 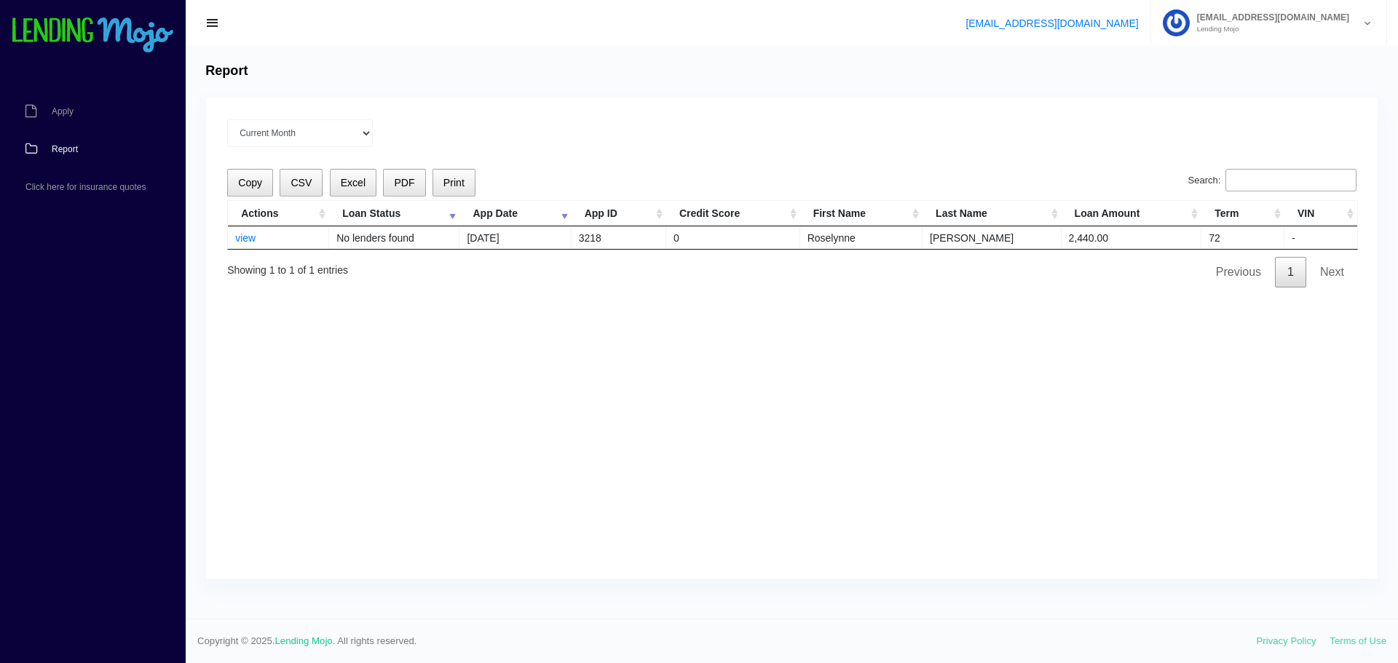 I want to click on img: Profile image, so click(x=1176, y=23).